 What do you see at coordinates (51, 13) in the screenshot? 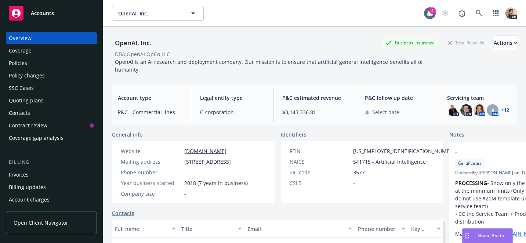
I see `a: Accounts` at bounding box center [51, 13].